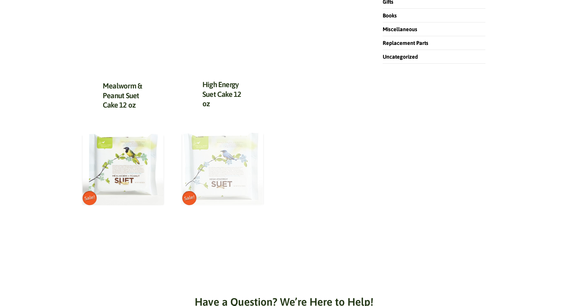 The width and height of the screenshot is (568, 306). Describe the element at coordinates (122, 95) in the screenshot. I see `a: Mealworm & Peanut Suet Cake 12 oz` at that location.